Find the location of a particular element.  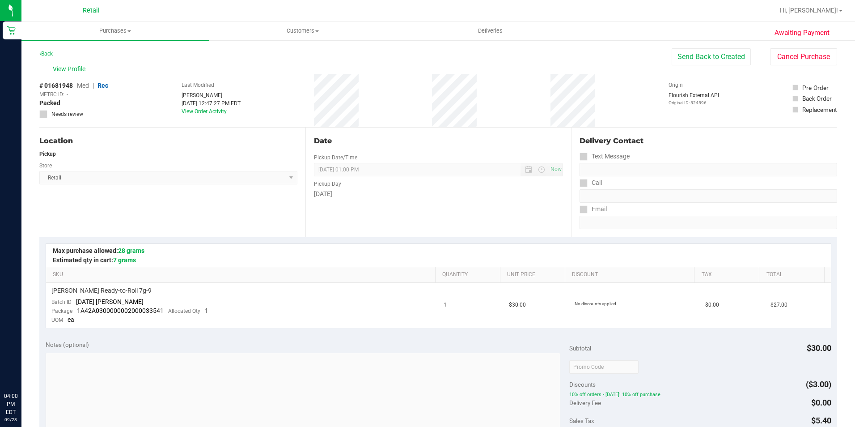

a: Quantity is located at coordinates (469, 275).